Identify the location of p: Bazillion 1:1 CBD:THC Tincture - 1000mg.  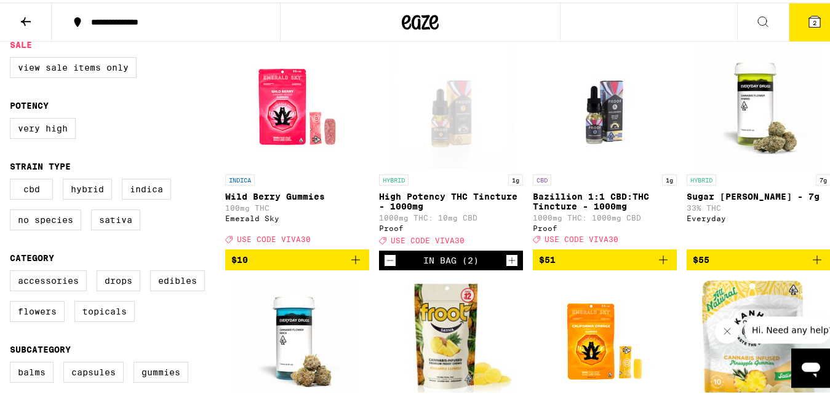
(605, 199).